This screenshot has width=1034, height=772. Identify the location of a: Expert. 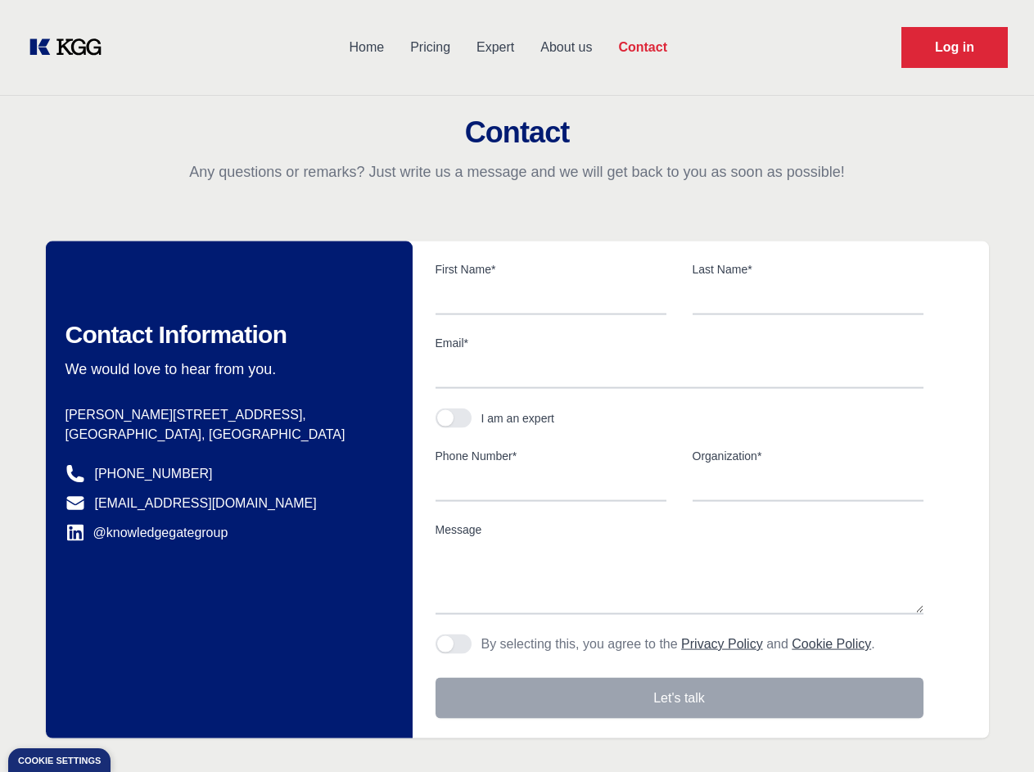
(495, 47).